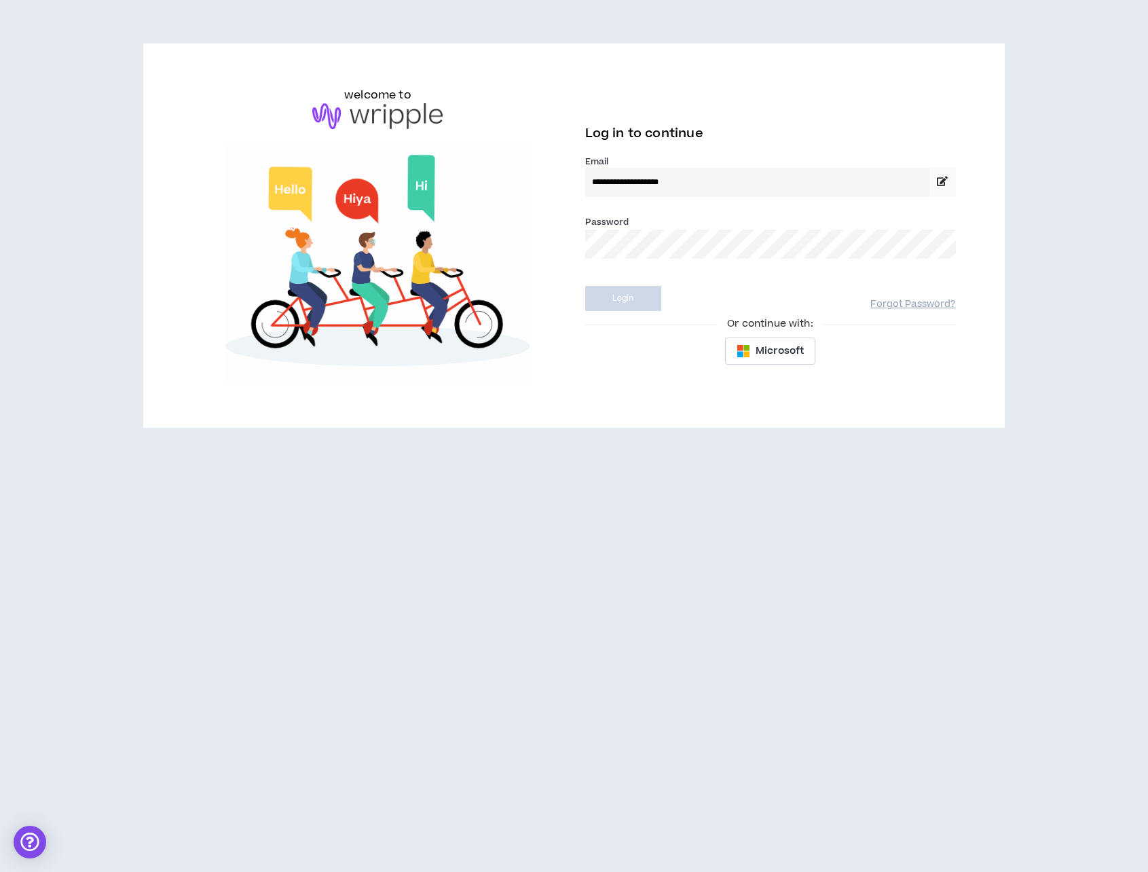 The height and width of the screenshot is (872, 1148). What do you see at coordinates (771, 162) in the screenshot?
I see `label: Email` at bounding box center [771, 162].